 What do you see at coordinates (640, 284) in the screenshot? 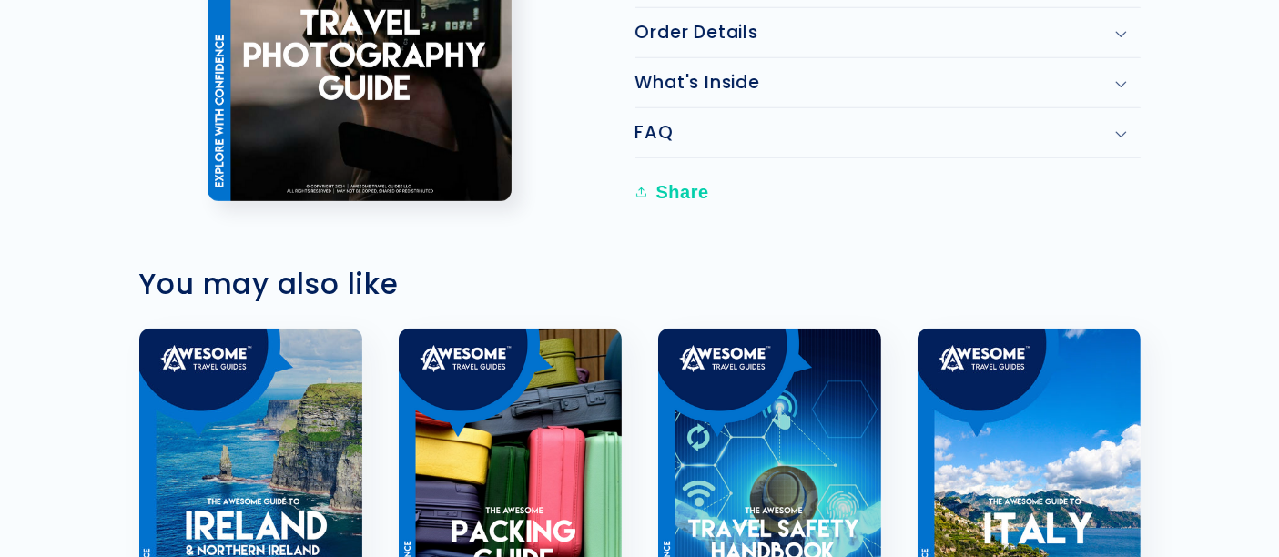
I see `h2: You may also like` at bounding box center [640, 284].